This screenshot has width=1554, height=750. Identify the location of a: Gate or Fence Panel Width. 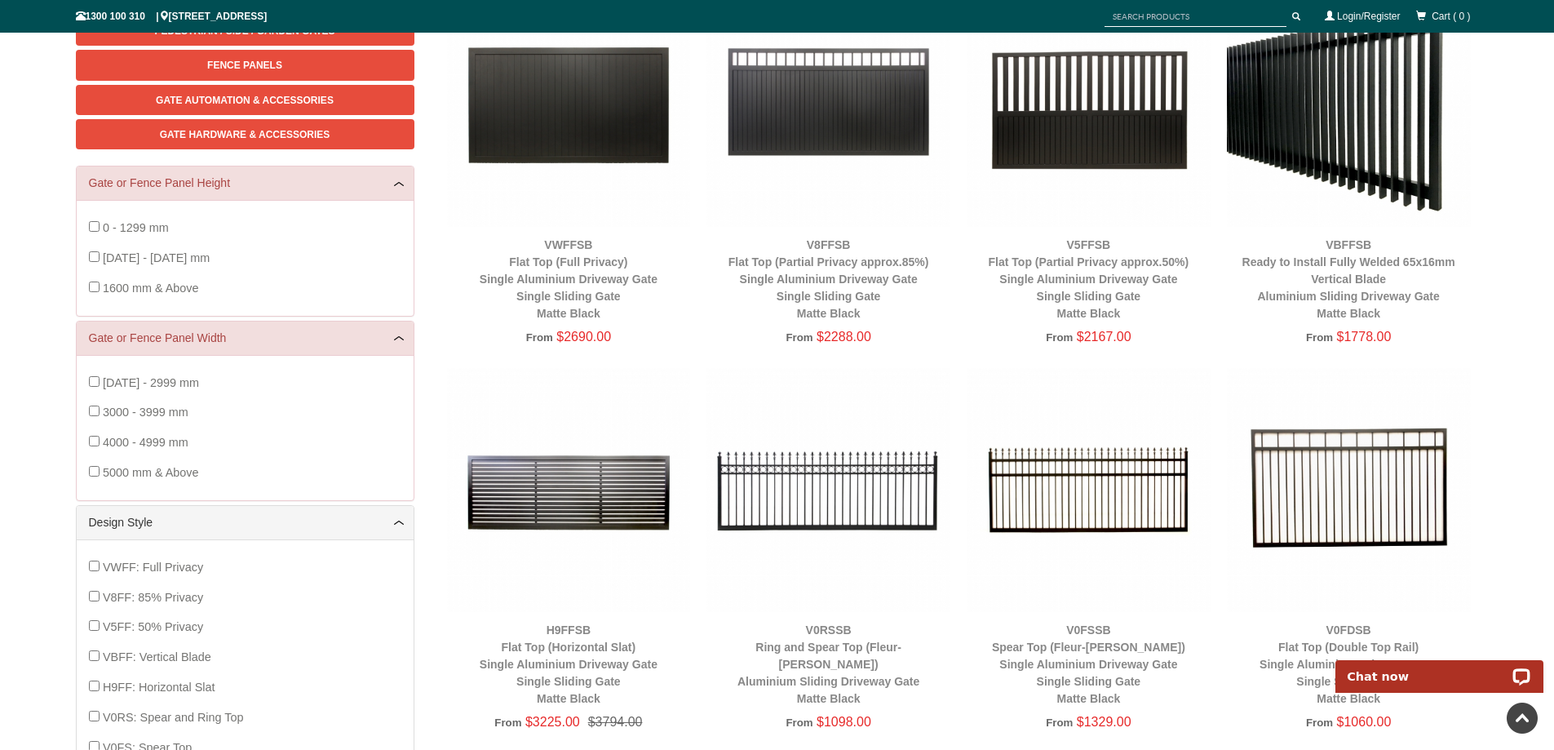
(245, 338).